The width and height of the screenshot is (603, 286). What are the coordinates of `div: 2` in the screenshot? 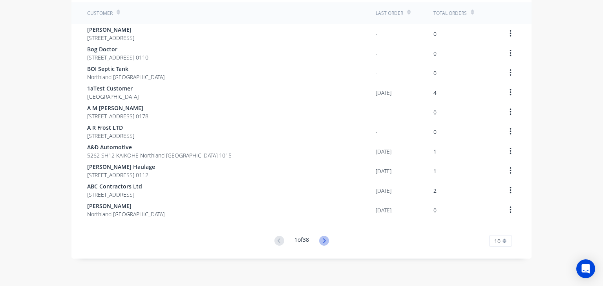 It's located at (435, 191).